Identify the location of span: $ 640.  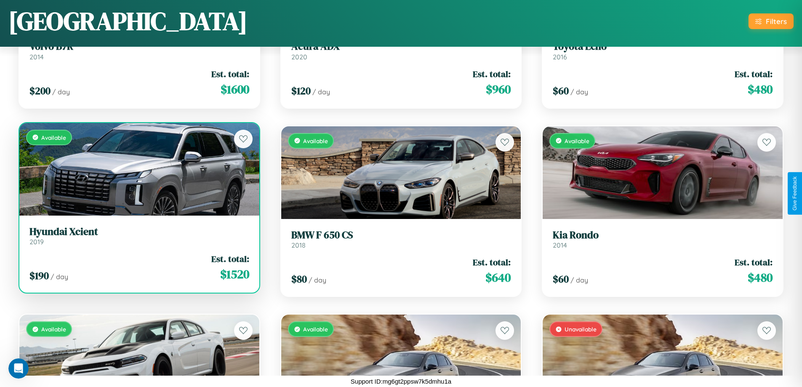
(498, 277).